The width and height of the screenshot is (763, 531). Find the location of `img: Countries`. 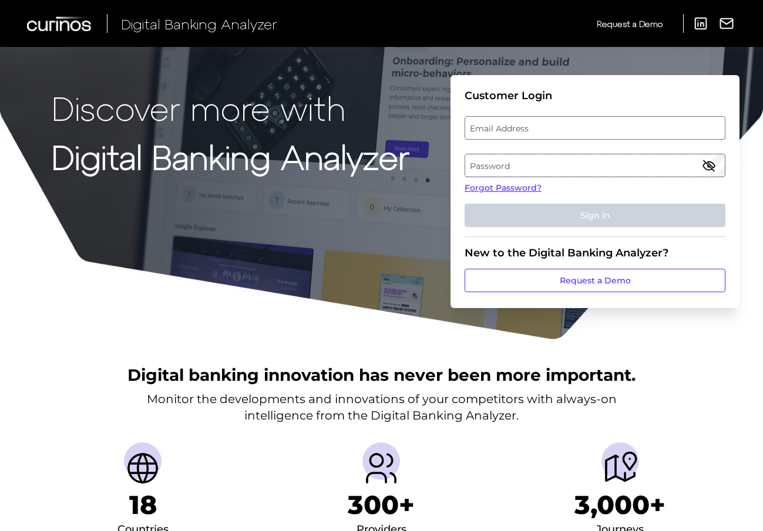

img: Countries is located at coordinates (143, 468).